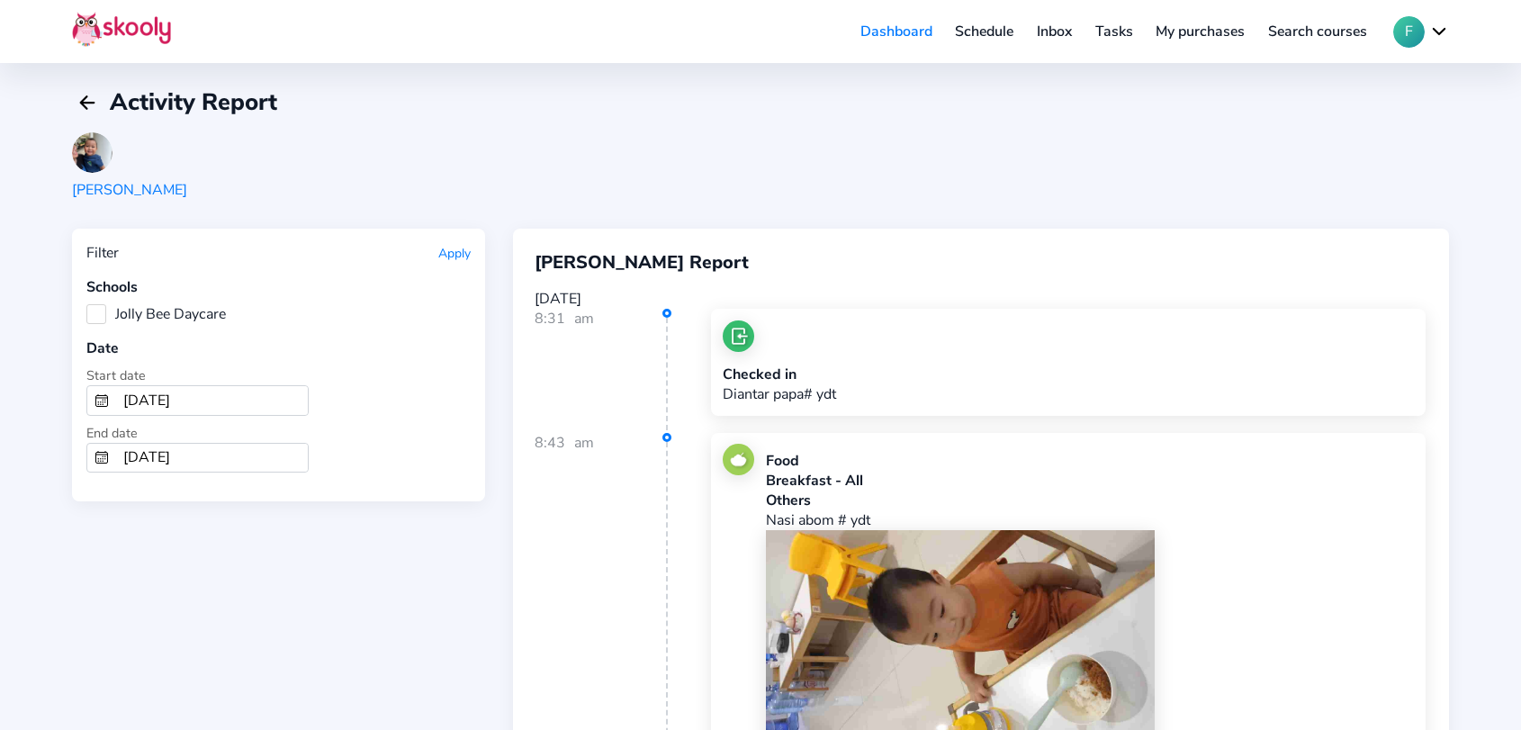  Describe the element at coordinates (454, 253) in the screenshot. I see `button: Apply` at that location.